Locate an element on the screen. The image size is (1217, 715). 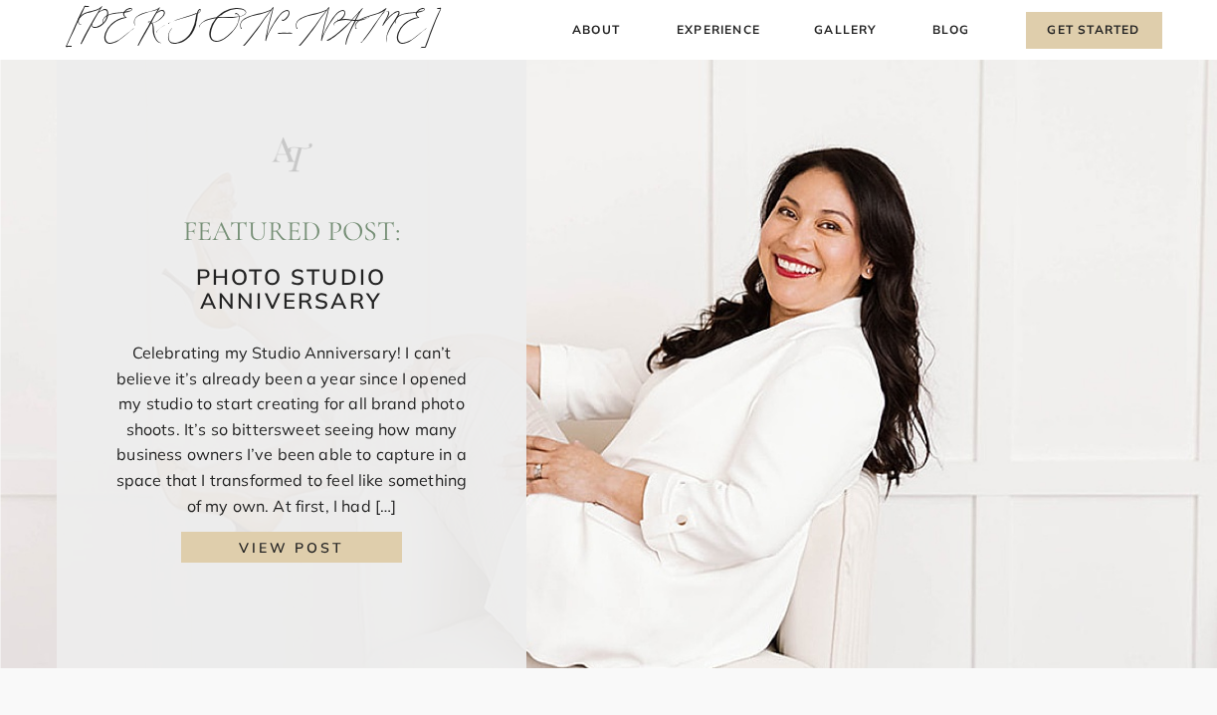
a: view post is located at coordinates (292, 546).